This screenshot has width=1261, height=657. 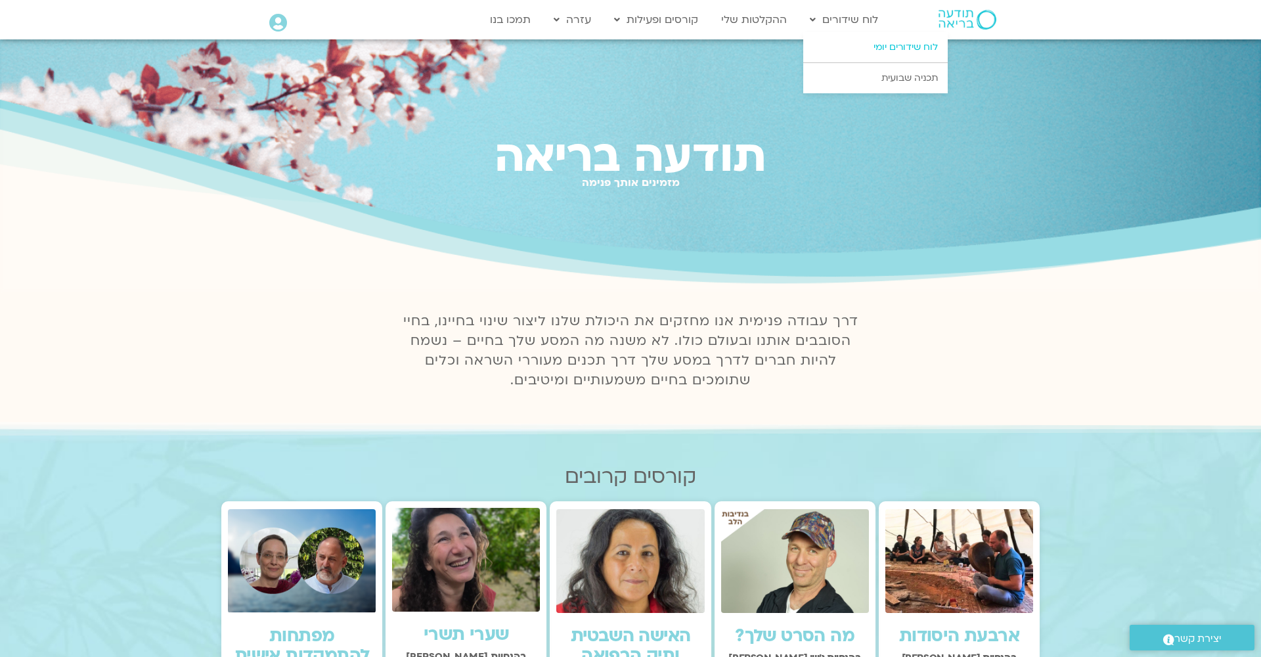 I want to click on a: לוח שידורים יומי, so click(x=876, y=47).